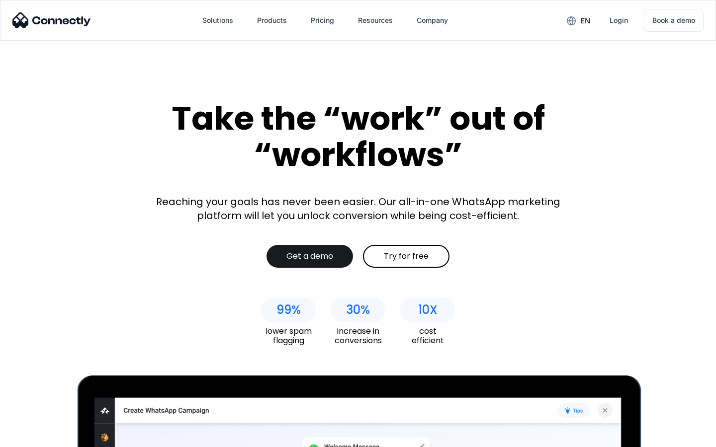  I want to click on div: cost efficient, so click(428, 336).